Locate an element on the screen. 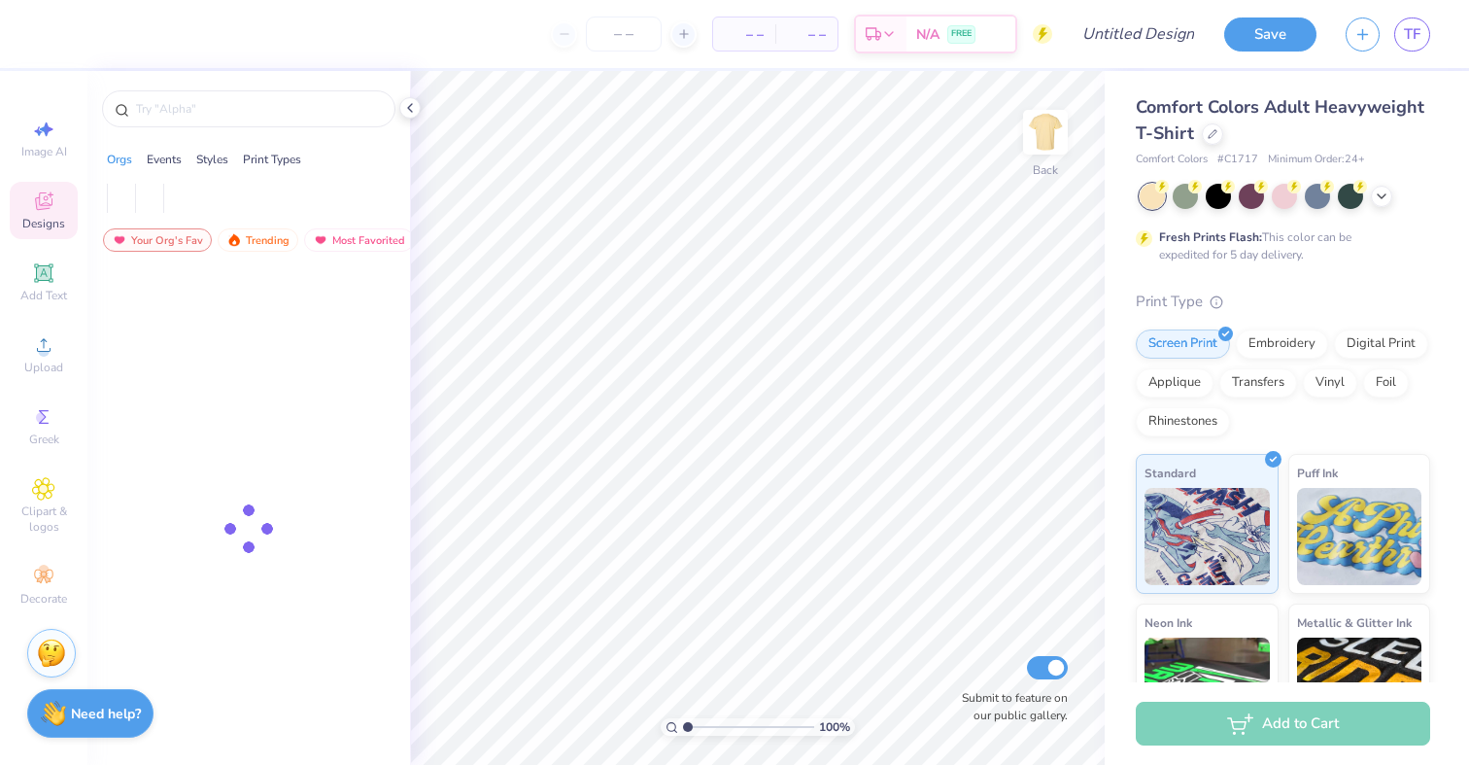  div: Transfers is located at coordinates (1259, 383).